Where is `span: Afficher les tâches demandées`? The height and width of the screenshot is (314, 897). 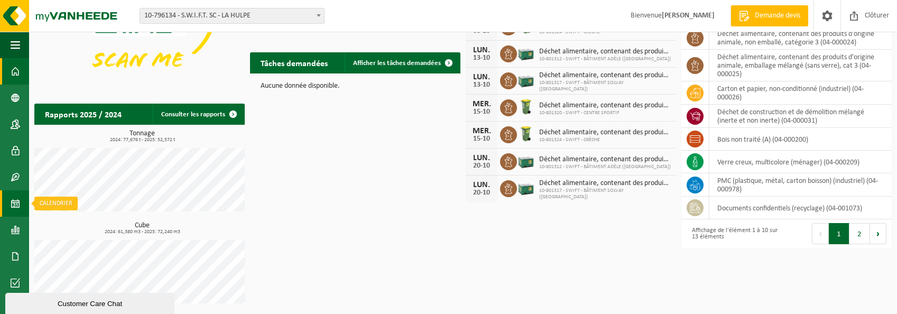
span: Afficher les tâches demandées is located at coordinates (397, 63).